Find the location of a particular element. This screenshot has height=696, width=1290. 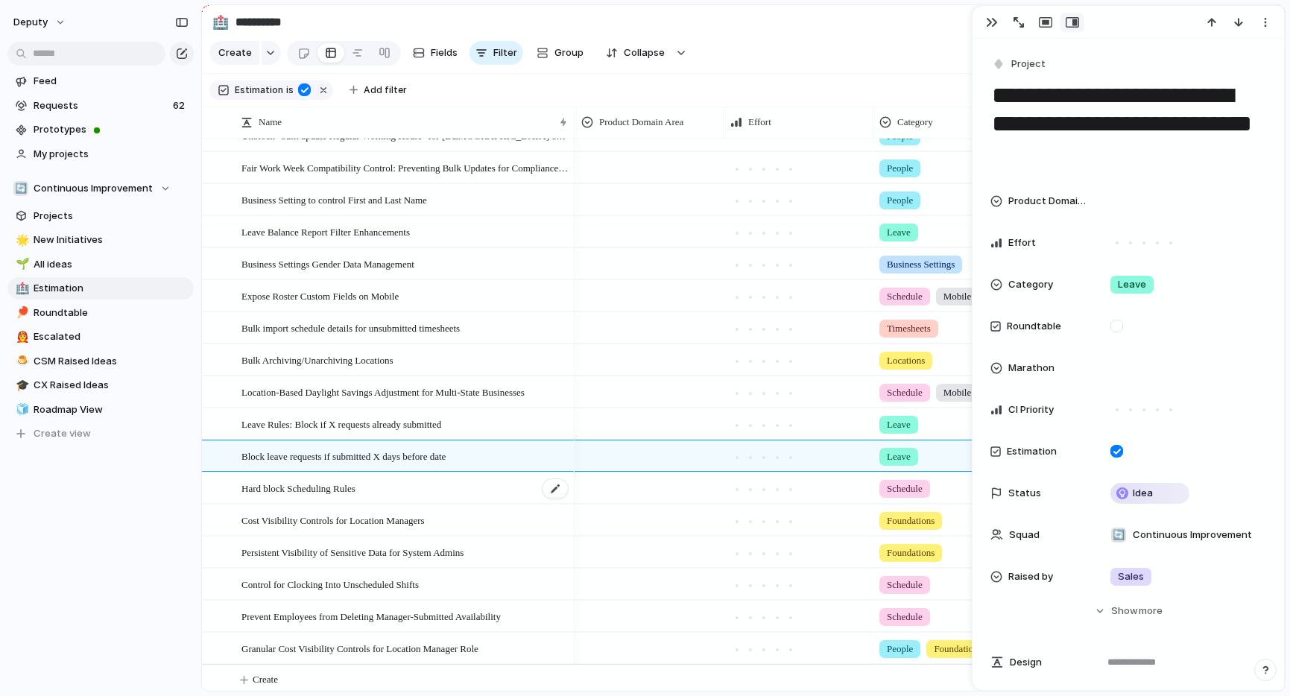

span: Leave Balance Report Filter Enhancements is located at coordinates (326, 231).